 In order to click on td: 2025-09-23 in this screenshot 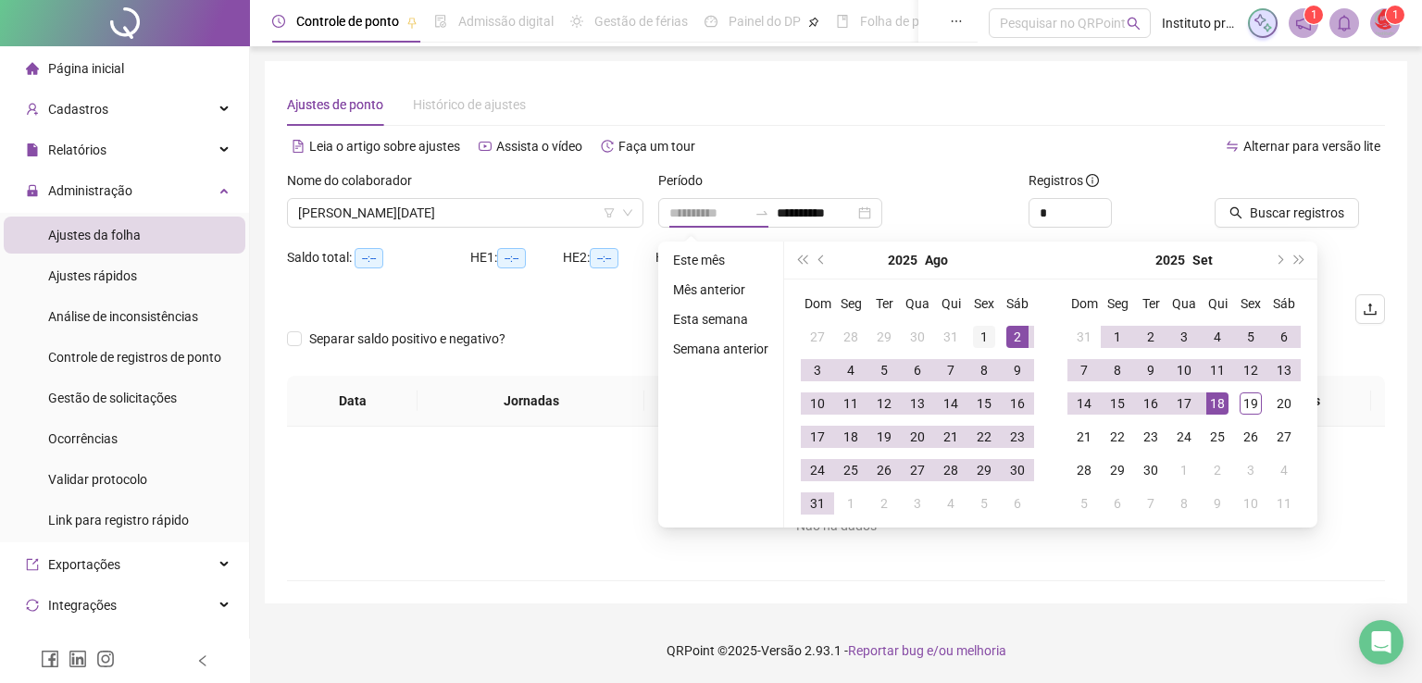, I will do `click(1151, 437)`.